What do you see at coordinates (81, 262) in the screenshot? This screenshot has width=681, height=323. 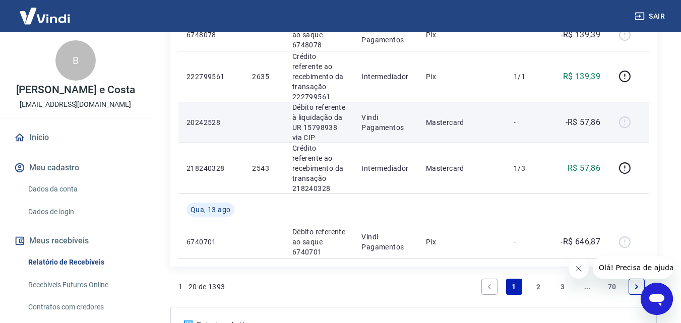 I see `a: Relatório de Recebíveis` at bounding box center [81, 262].